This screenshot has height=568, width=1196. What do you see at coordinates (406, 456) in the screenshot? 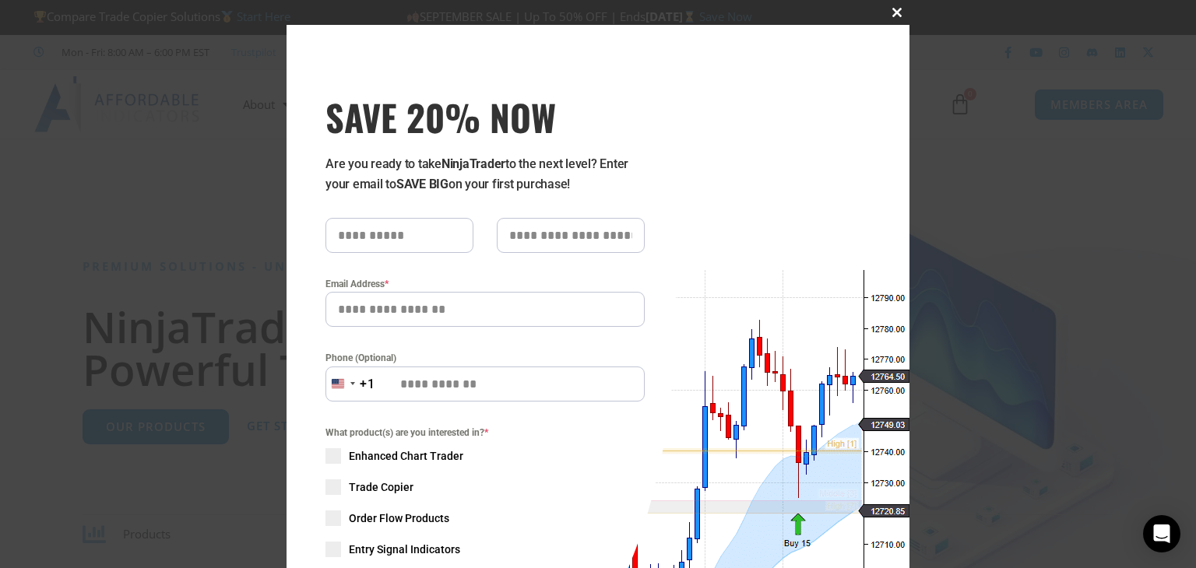
I see `span: Enhanced Chart Trader` at bounding box center [406, 456].